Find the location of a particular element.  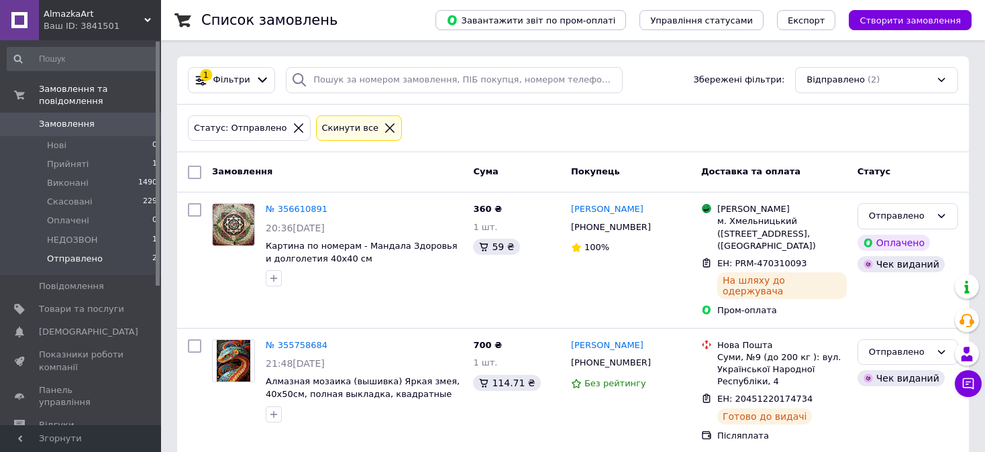

span: Cума is located at coordinates (485, 171).